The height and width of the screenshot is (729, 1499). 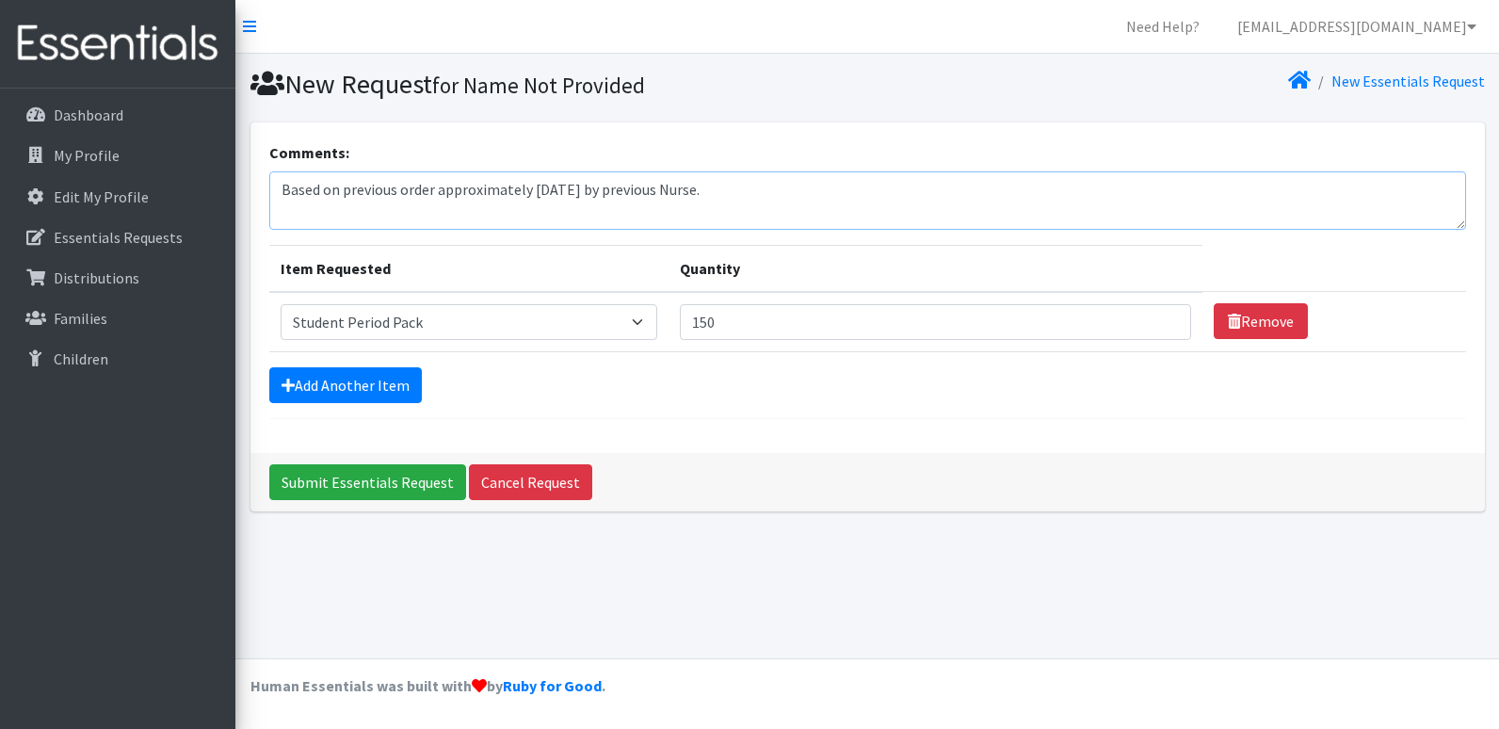 I want to click on small: for Name Not Provided, so click(x=538, y=85).